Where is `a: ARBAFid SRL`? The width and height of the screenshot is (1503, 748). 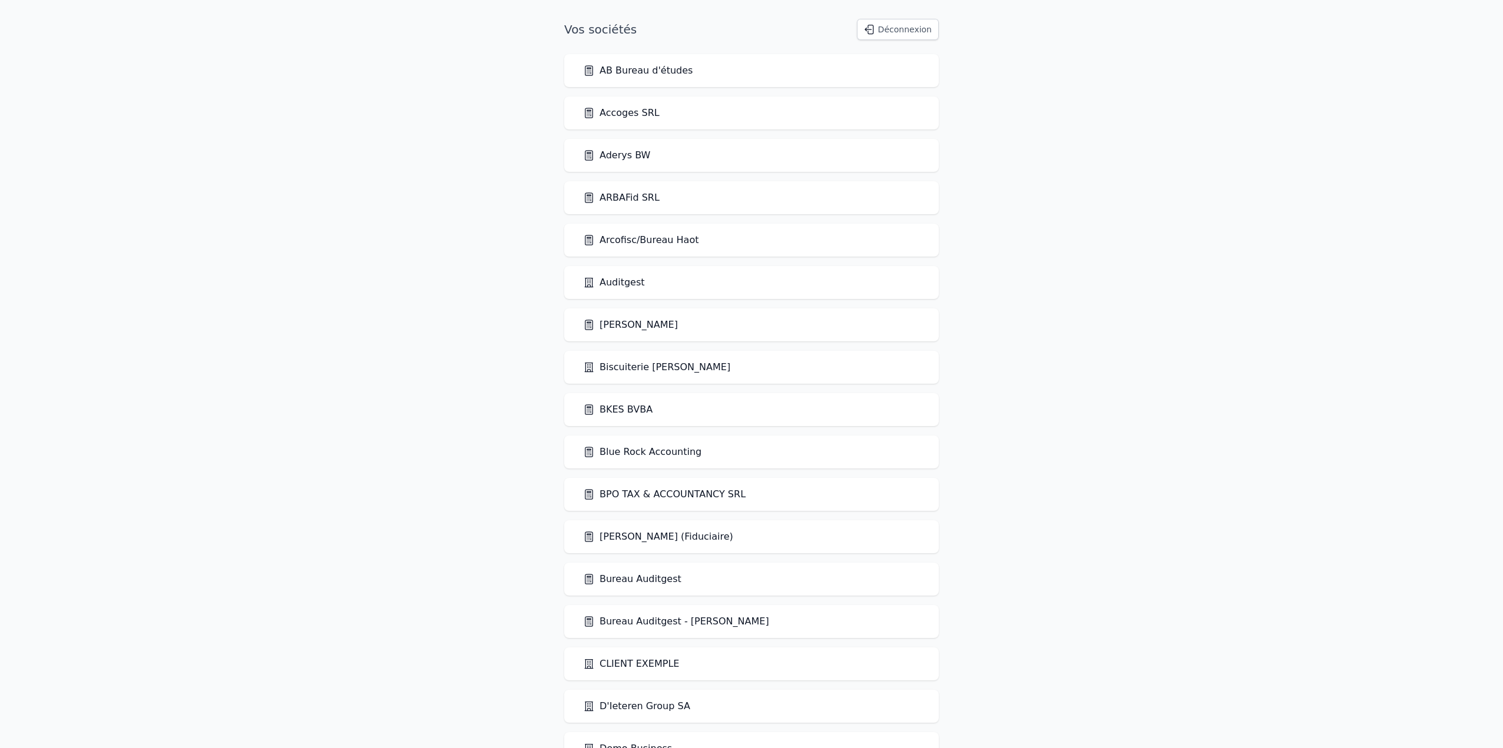 a: ARBAFid SRL is located at coordinates (621, 198).